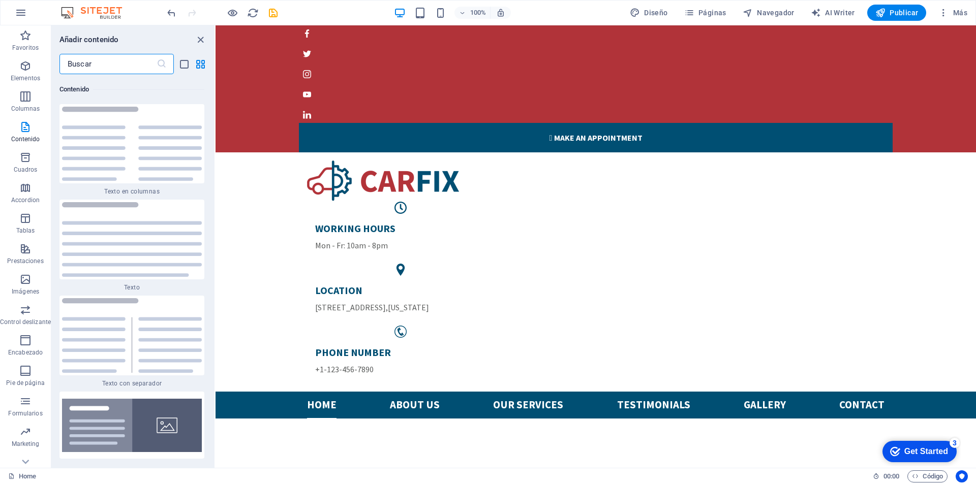 Image resolution: width=976 pixels, height=484 pixels. What do you see at coordinates (705, 13) in the screenshot?
I see `button: Páginas` at bounding box center [705, 13].